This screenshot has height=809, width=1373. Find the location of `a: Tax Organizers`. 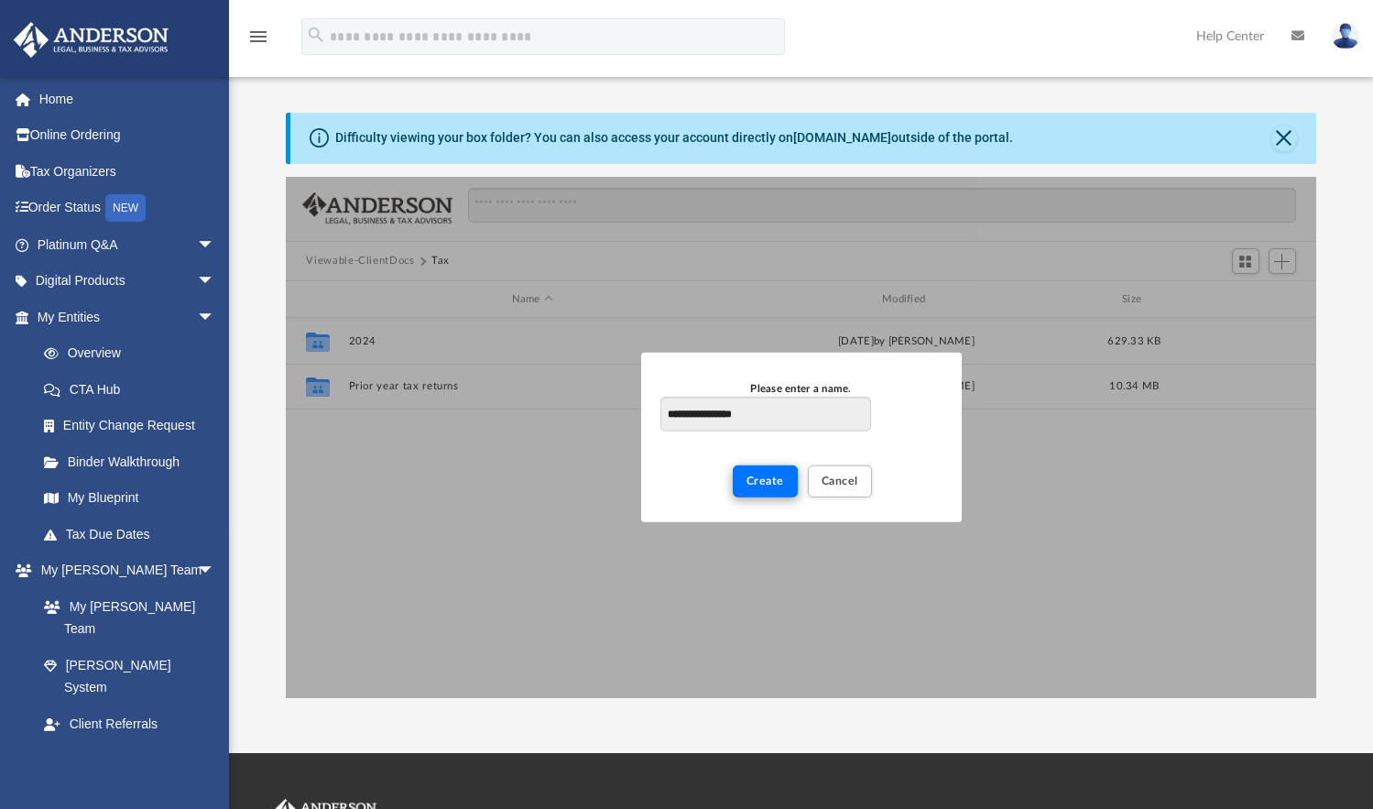

a: Tax Organizers is located at coordinates (127, 171).